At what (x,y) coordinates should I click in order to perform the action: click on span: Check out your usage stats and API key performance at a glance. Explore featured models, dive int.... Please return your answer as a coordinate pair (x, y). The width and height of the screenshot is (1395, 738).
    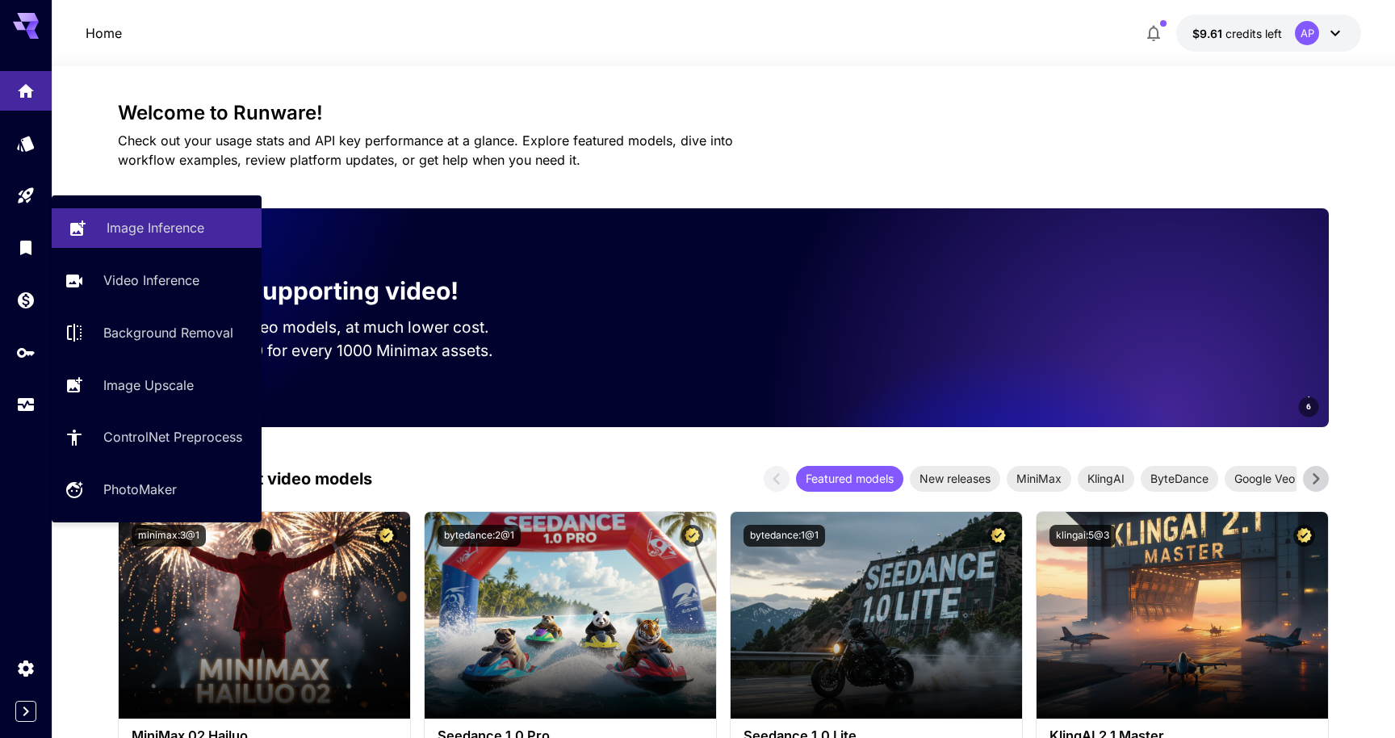
    Looking at the image, I should click on (426, 150).